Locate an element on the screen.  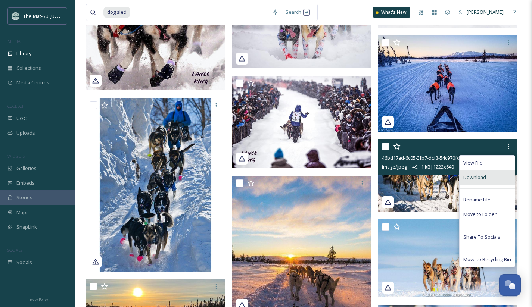
span: Embeds is located at coordinates (25, 183).